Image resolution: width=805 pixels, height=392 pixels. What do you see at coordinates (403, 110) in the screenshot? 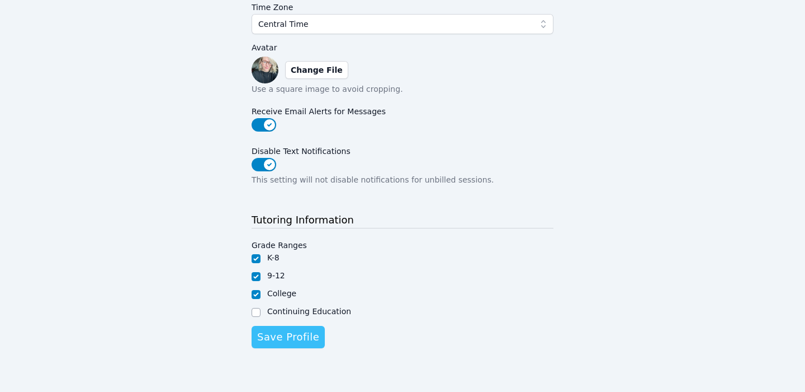
I see `label: Receive Email Alerts for Messages` at bounding box center [403, 110].